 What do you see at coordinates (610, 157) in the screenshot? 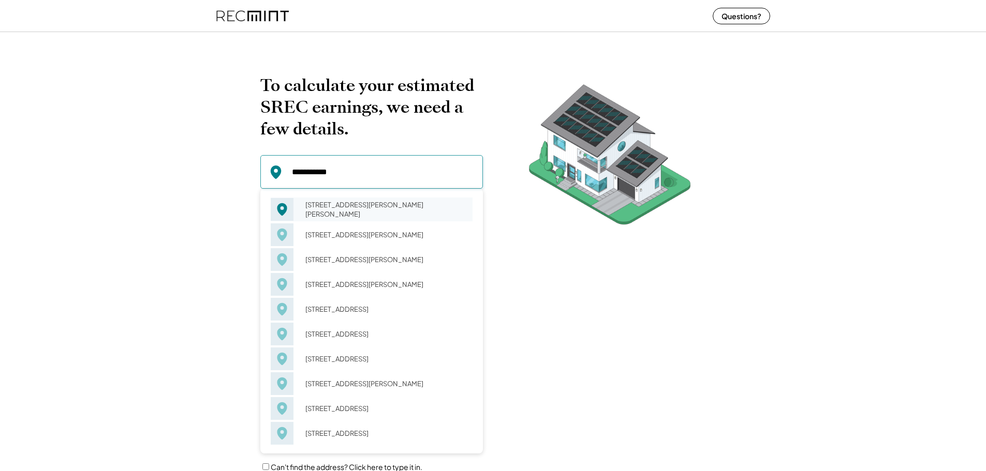
I see `img: RecMintArtboard%207.png` at bounding box center [610, 157].